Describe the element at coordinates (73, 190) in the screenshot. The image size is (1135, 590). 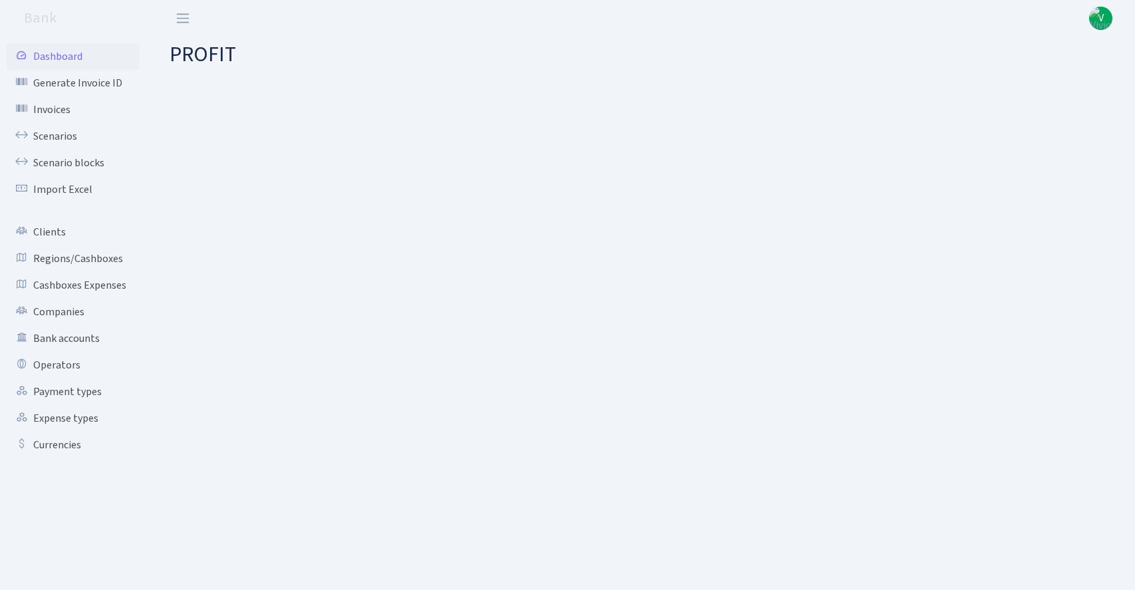
I see `a: Import Excel` at that location.